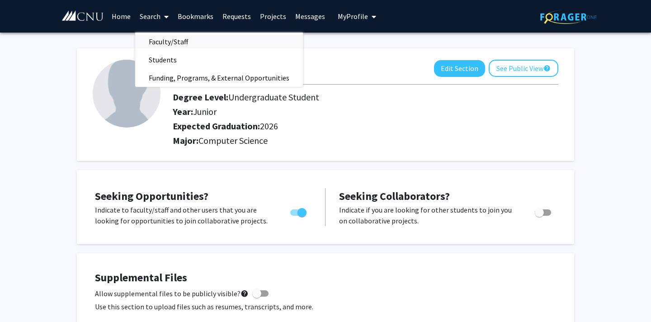 This screenshot has width=651, height=322. I want to click on span: Faculty/Staff, so click(168, 42).